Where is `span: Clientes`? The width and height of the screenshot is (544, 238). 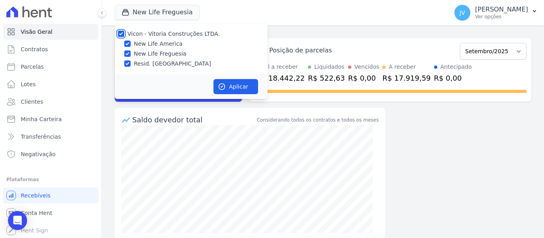
span: Clientes is located at coordinates (32, 102).